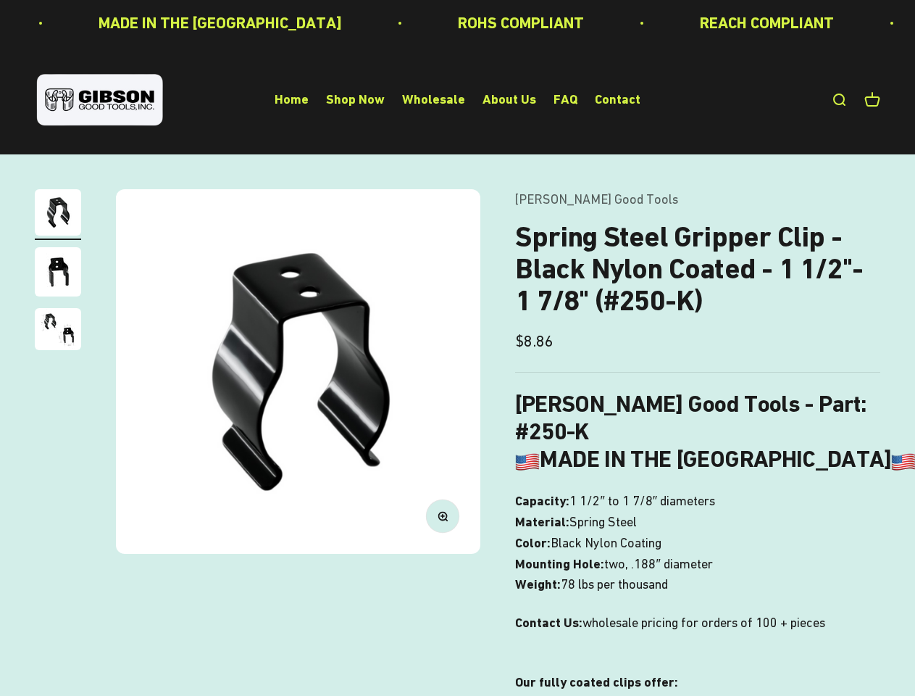  What do you see at coordinates (538, 583) in the screenshot?
I see `b: Weight:` at bounding box center [538, 583].